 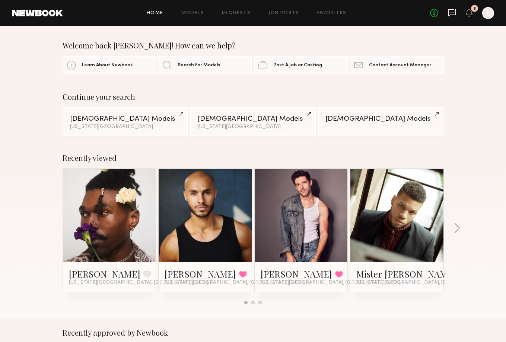 I want to click on span: Post A Job or Casting, so click(x=297, y=65).